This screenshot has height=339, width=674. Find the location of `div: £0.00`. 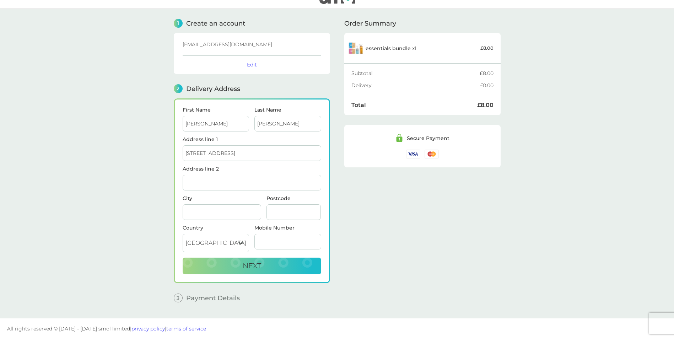

div: £0.00 is located at coordinates (487, 85).